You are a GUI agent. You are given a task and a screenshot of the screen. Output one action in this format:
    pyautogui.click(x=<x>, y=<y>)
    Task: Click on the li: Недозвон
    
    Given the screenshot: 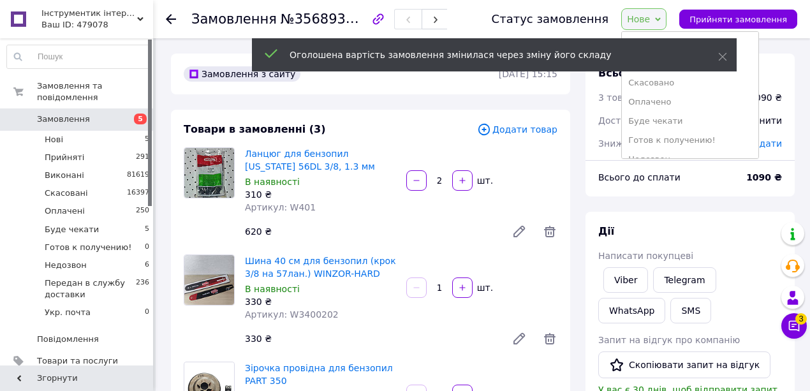 What is the action you would take?
    pyautogui.click(x=690, y=159)
    